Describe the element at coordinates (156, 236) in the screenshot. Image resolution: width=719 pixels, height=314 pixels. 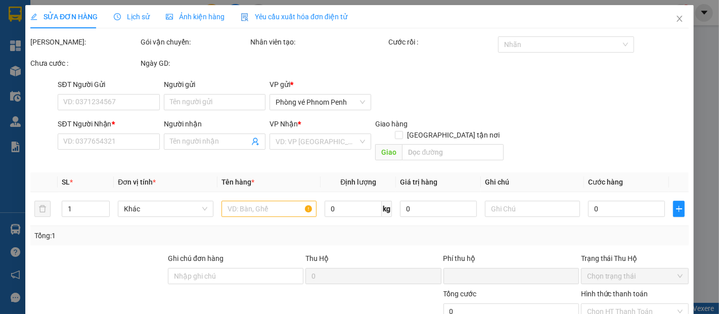
I see `div: Tổng: 1` at that location.